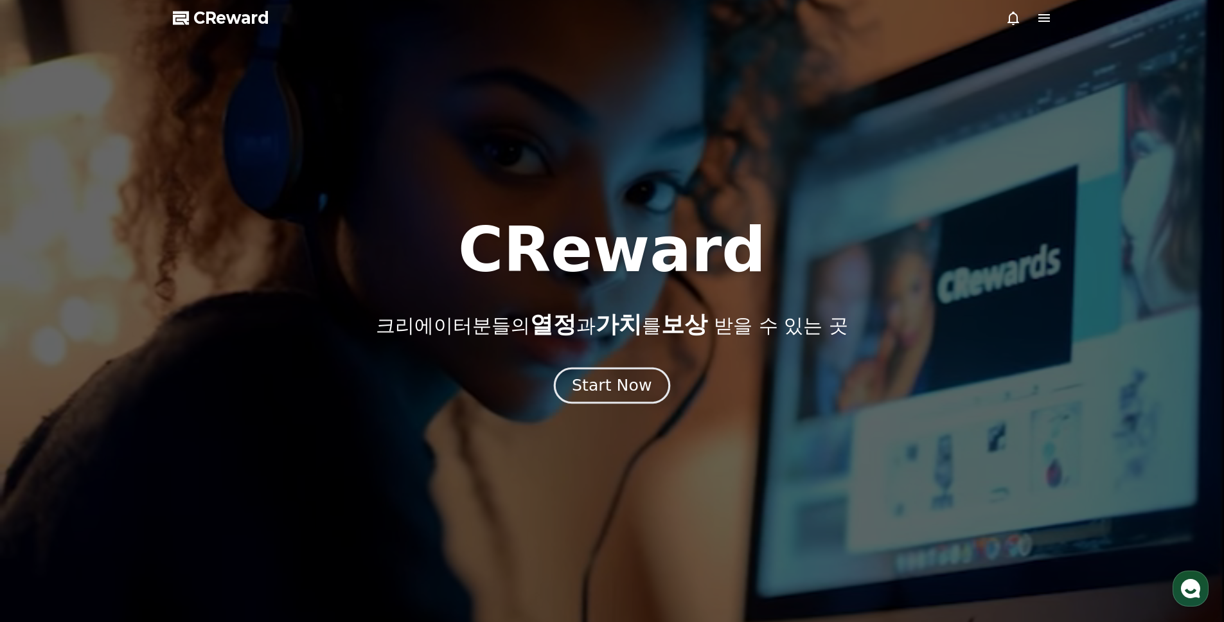  Describe the element at coordinates (684, 324) in the screenshot. I see `span: 보상` at that location.